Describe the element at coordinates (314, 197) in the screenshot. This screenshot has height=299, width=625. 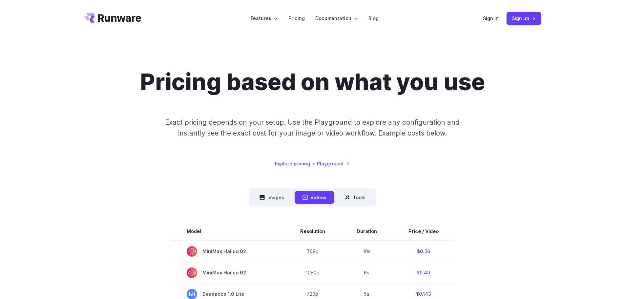
I see `button: Videos` at that location.